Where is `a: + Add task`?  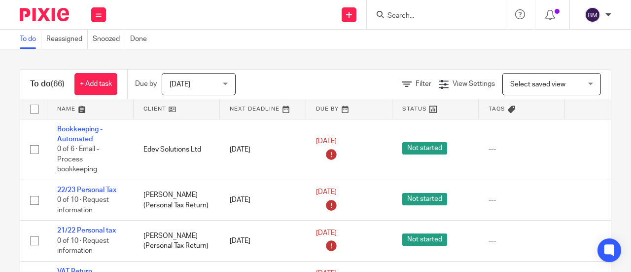
a: + Add task is located at coordinates (96, 84).